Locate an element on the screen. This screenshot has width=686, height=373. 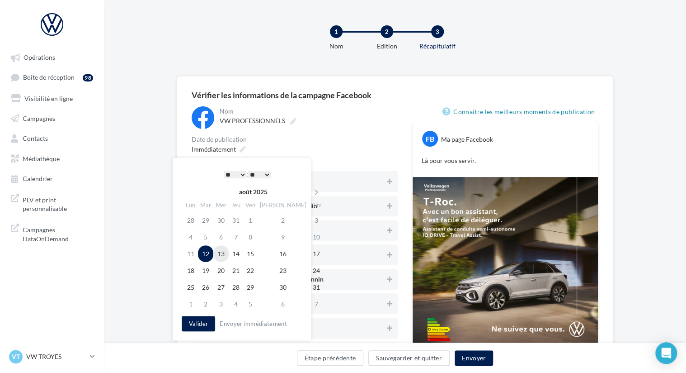
td: 15 is located at coordinates (250, 253).